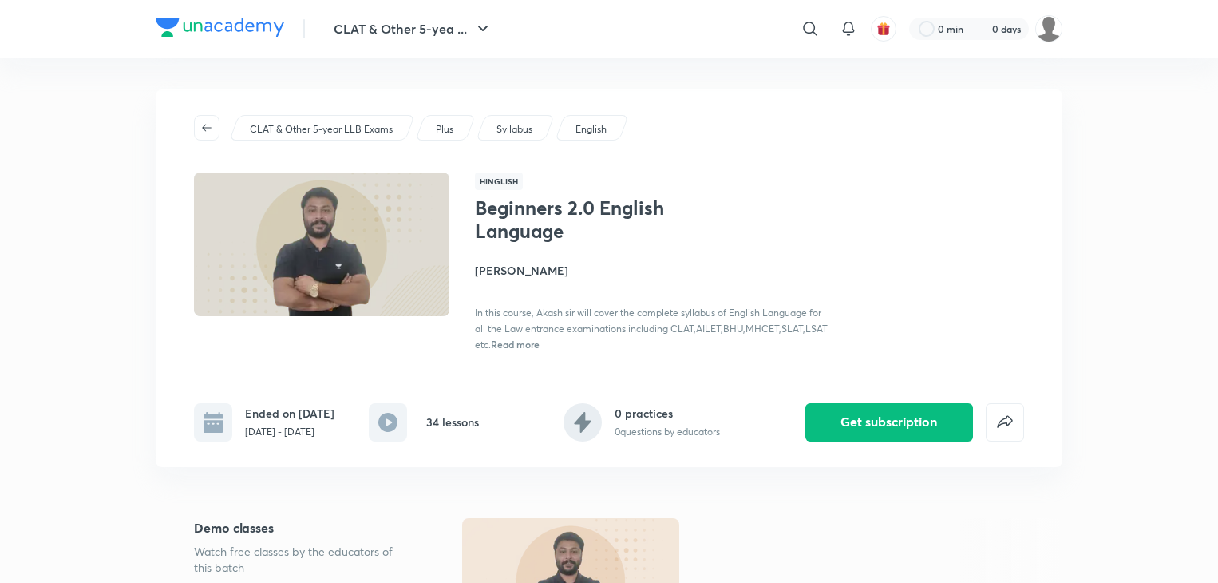 The image size is (1218, 583). I want to click on img: sejal, so click(1049, 29).